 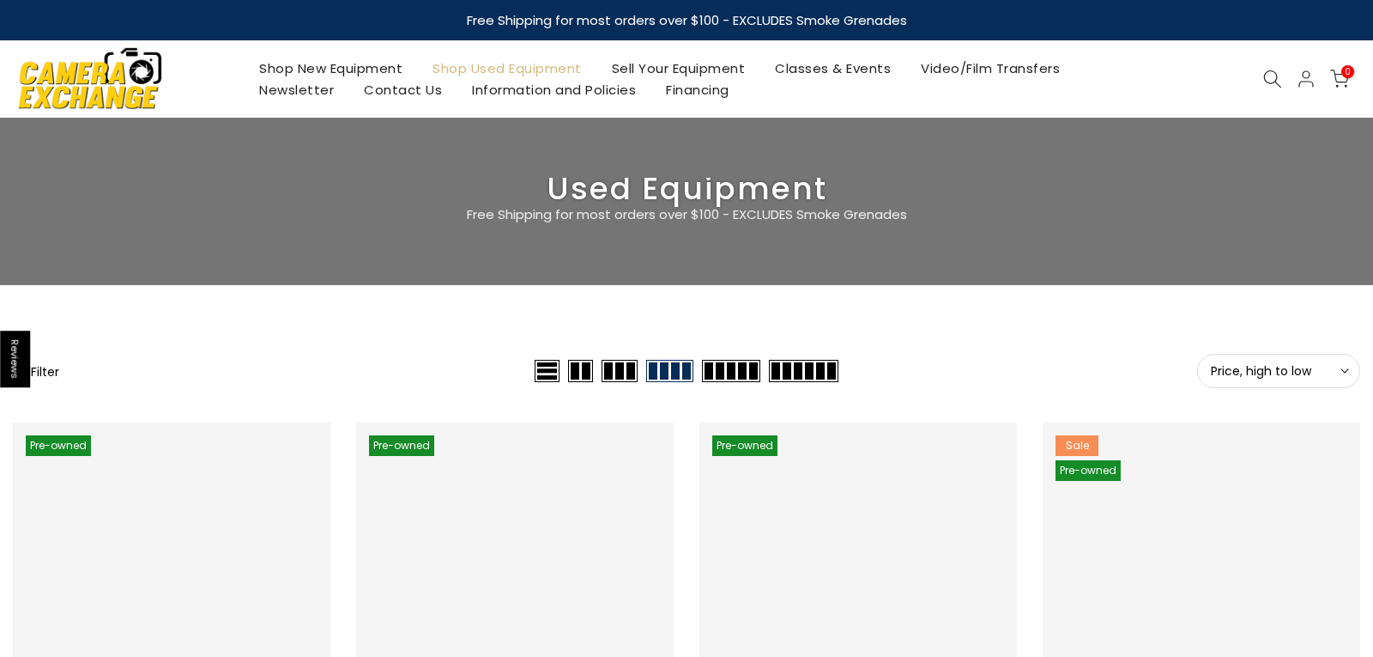 What do you see at coordinates (687, 215) in the screenshot?
I see `p: Free Shipping for most orders over $100 - EXCLUDES Smoke Grenades` at bounding box center [687, 215].